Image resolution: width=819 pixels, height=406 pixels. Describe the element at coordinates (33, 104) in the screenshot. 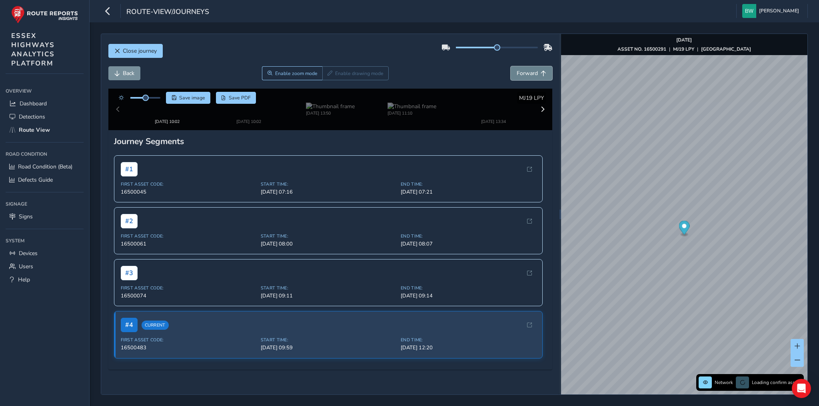

I see `span: Dashboard` at that location.